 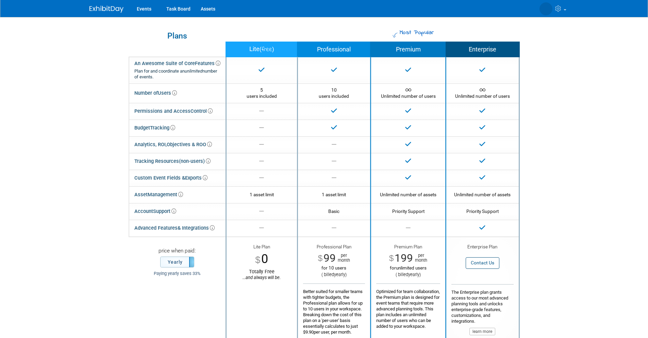 I want to click on span: Most Popular, so click(x=417, y=33).